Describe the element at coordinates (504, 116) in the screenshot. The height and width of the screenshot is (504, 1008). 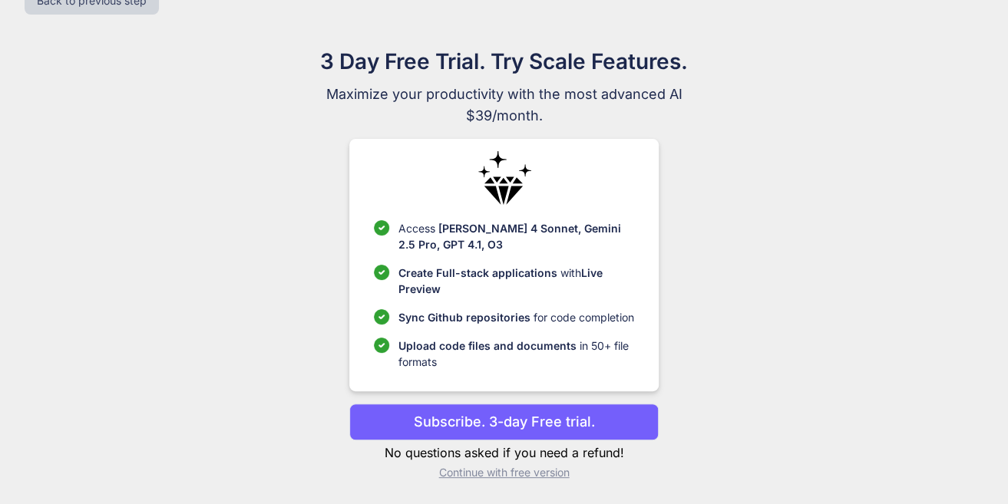
I see `span: $39/month.` at that location.